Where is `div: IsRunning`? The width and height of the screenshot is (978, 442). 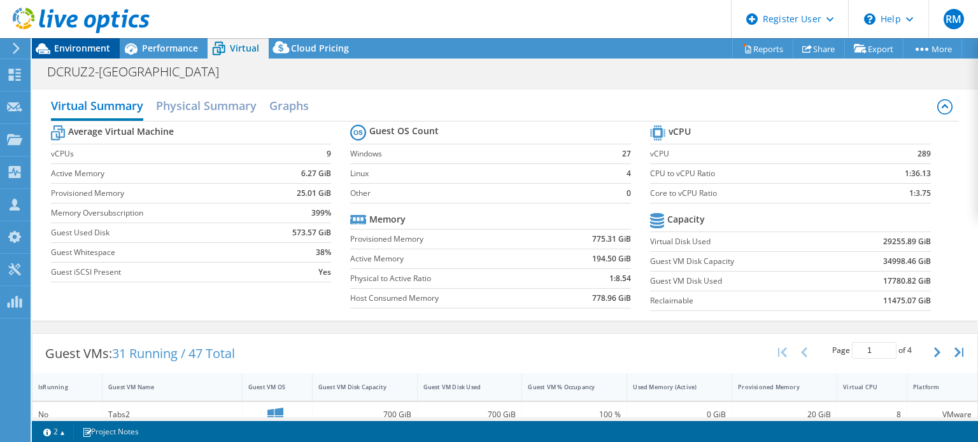
div: IsRunning is located at coordinates (59, 387).